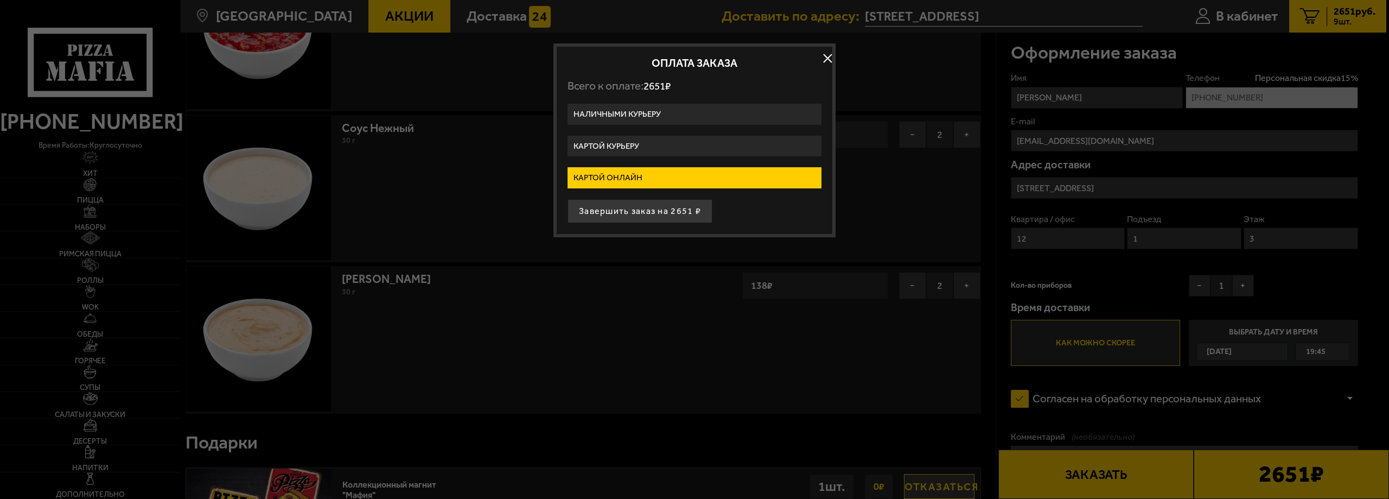 This screenshot has height=499, width=1389. Describe the element at coordinates (694, 63) in the screenshot. I see `h2: Оплата заказа` at that location.